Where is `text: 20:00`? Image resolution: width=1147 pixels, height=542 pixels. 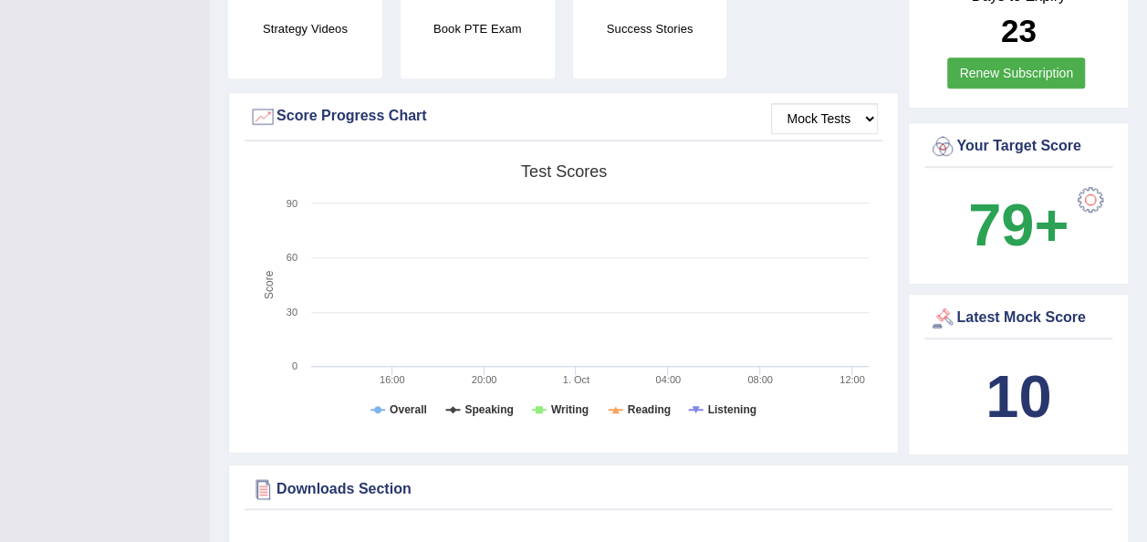
text: 20:00 is located at coordinates (484, 379).